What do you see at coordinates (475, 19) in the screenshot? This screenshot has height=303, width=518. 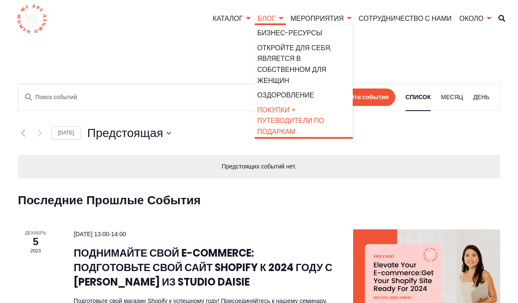 I see `li: около` at bounding box center [475, 19].